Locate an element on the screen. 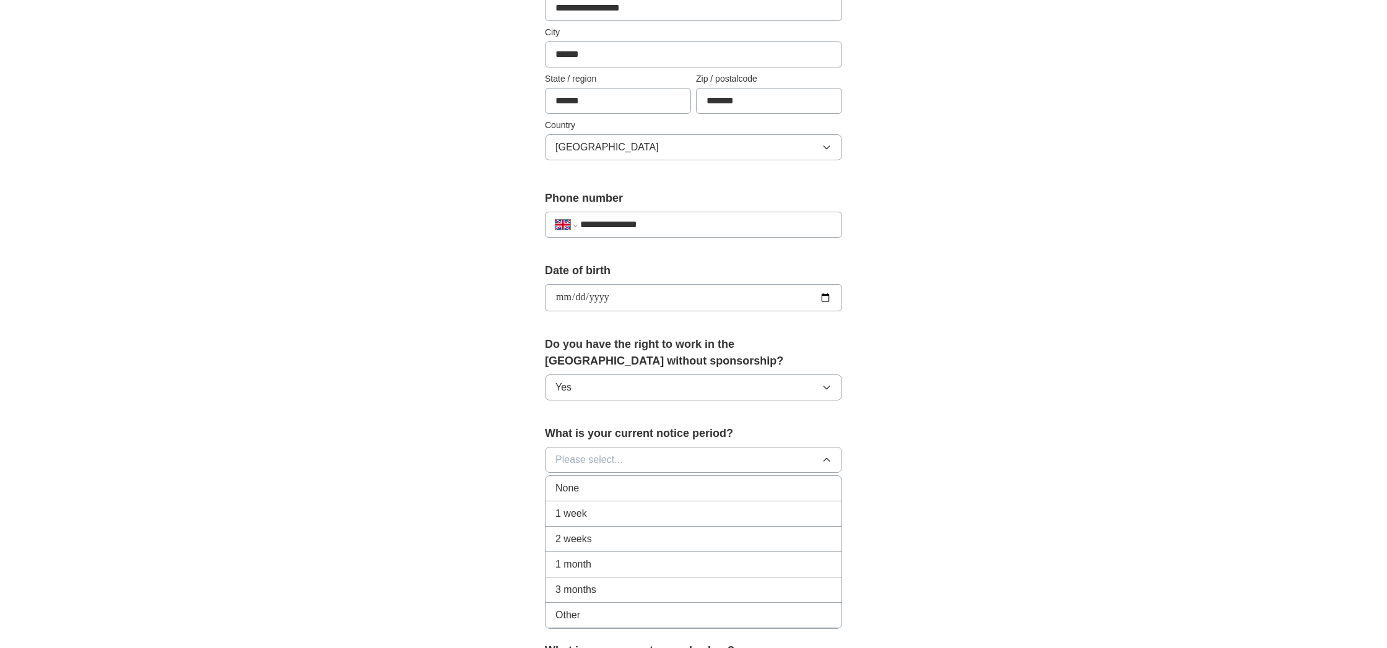  span: Yes is located at coordinates (563, 388).